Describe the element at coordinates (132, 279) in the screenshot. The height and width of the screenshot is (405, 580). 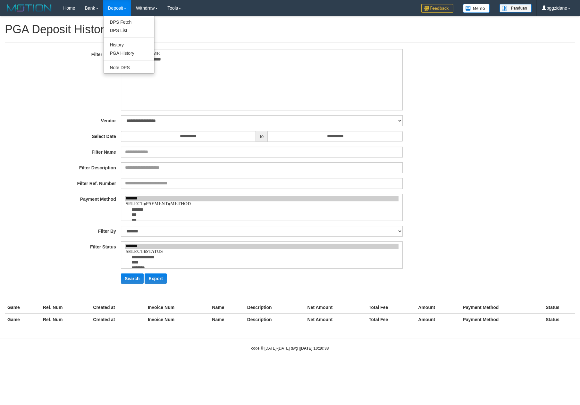
I see `button: Search` at that location.